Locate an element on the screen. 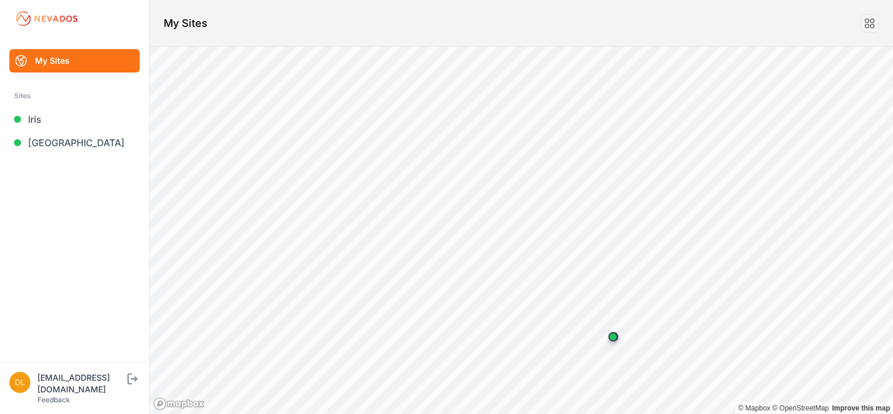 This screenshot has height=414, width=893. img: dlay@prim.com is located at coordinates (20, 382).